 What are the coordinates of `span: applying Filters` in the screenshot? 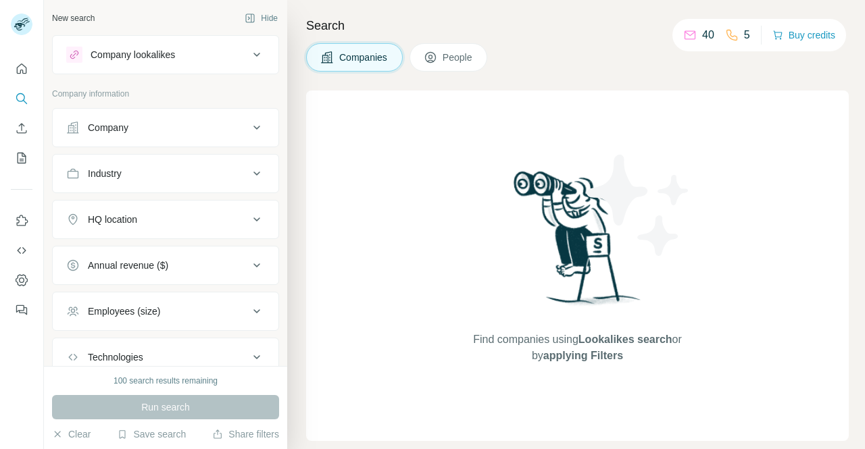 It's located at (583, 355).